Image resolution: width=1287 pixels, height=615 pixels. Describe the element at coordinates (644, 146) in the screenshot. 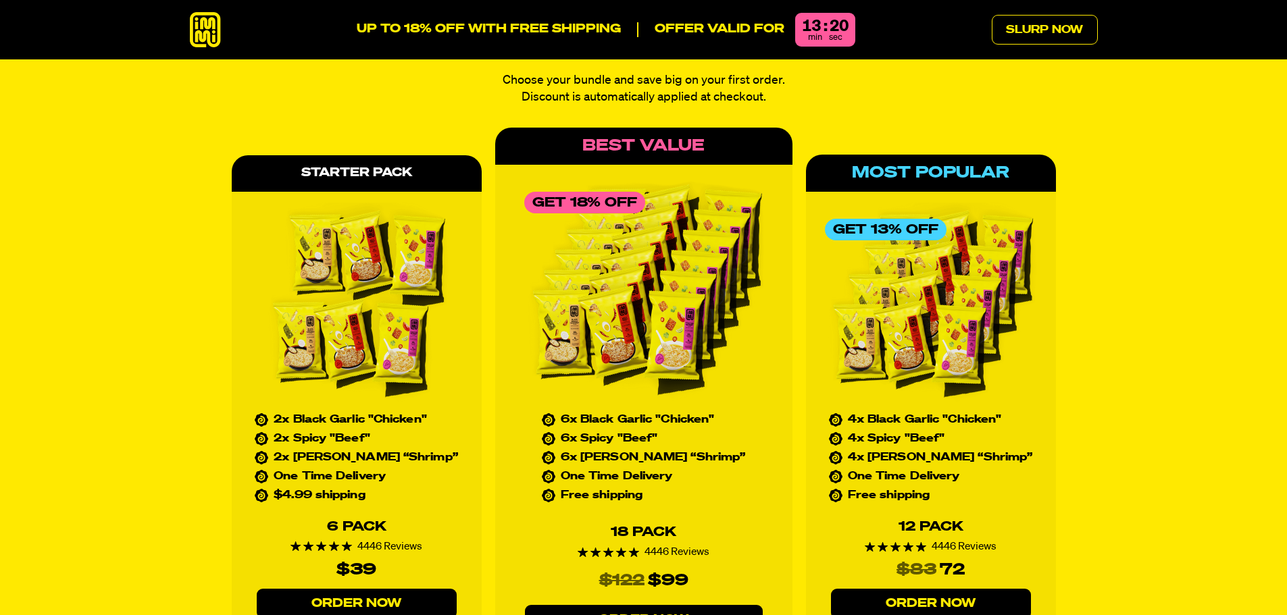

I see `div: Best Value` at that location.